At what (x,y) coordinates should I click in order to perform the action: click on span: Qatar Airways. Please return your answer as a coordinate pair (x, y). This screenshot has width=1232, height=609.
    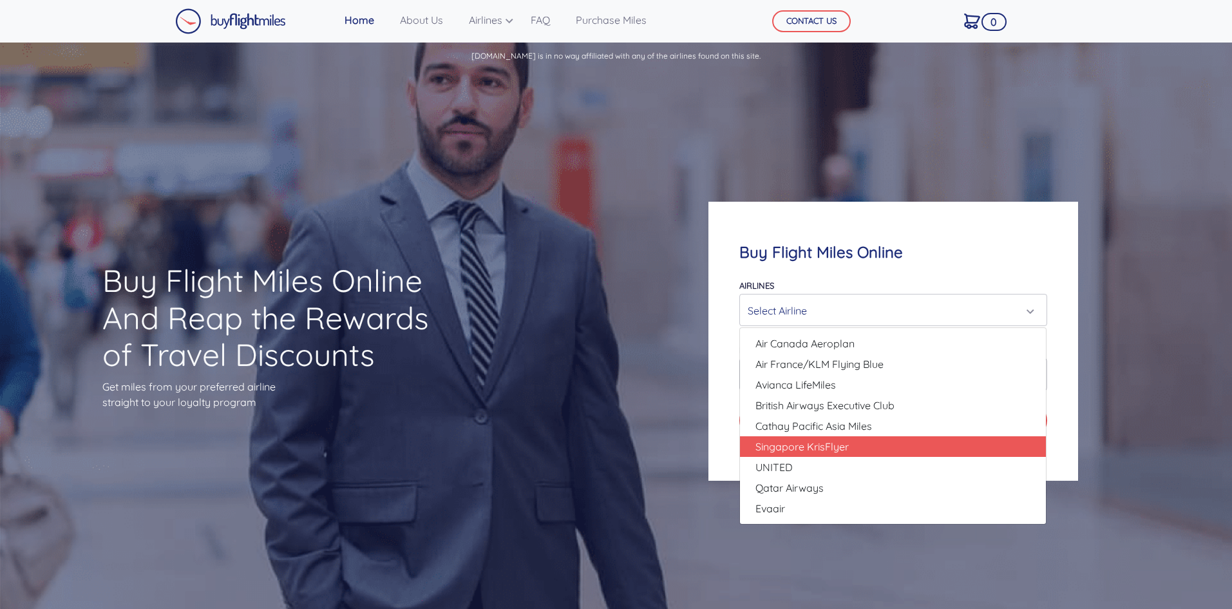
    Looking at the image, I should click on (790, 488).